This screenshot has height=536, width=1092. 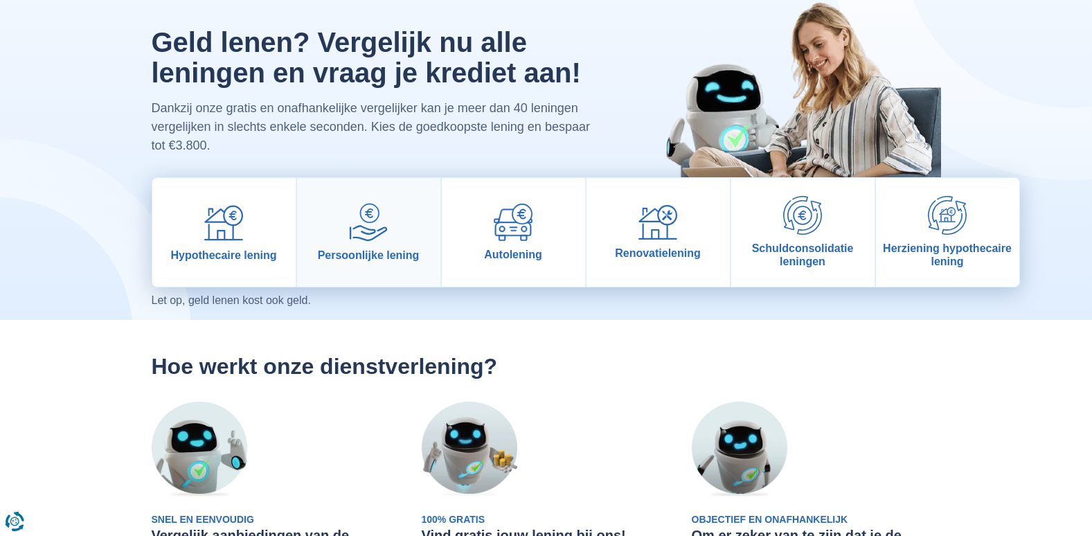 I want to click on span: Hypothecaire lening, so click(x=224, y=255).